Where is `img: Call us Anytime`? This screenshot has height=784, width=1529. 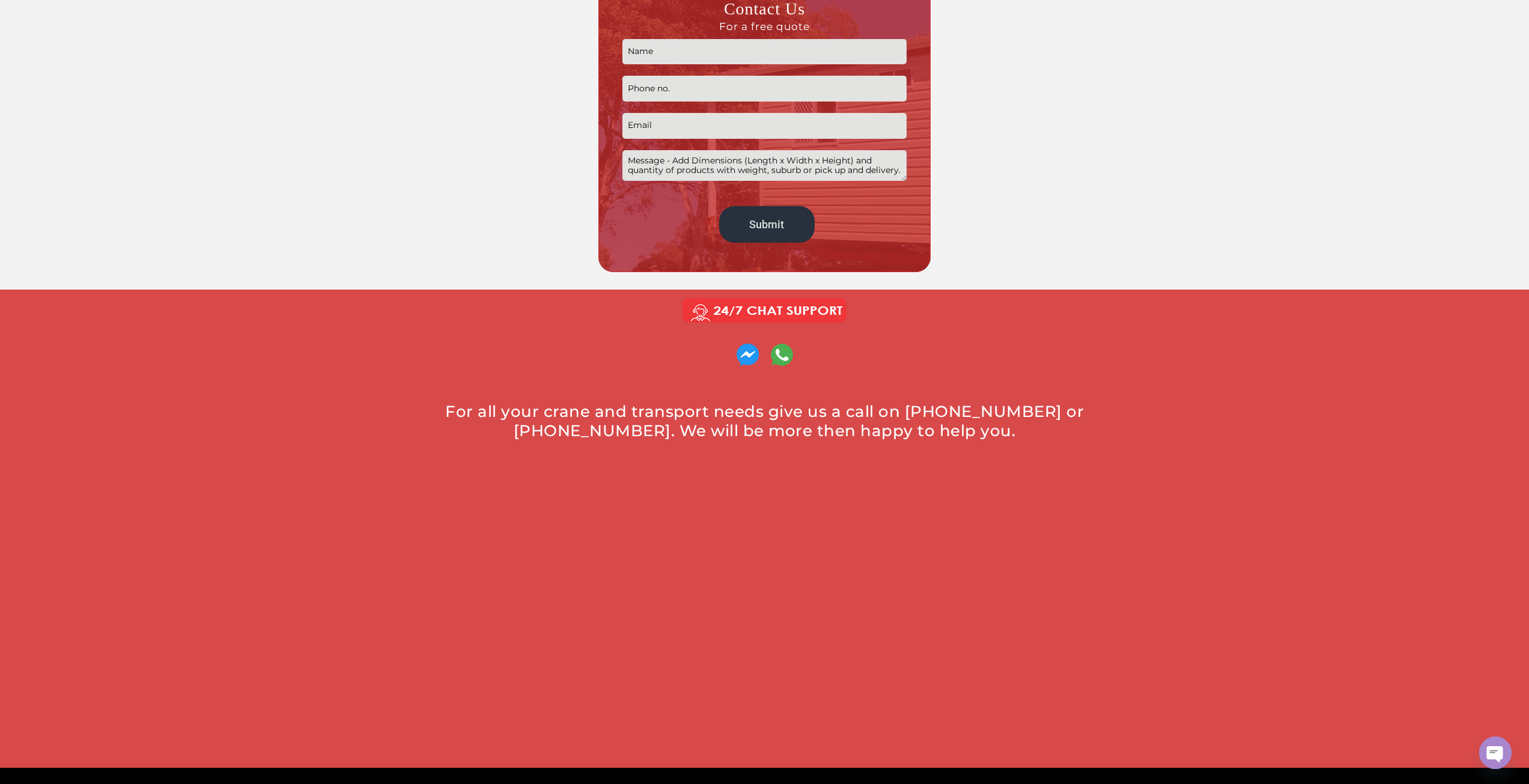
img: Call us Anytime is located at coordinates (764, 311).